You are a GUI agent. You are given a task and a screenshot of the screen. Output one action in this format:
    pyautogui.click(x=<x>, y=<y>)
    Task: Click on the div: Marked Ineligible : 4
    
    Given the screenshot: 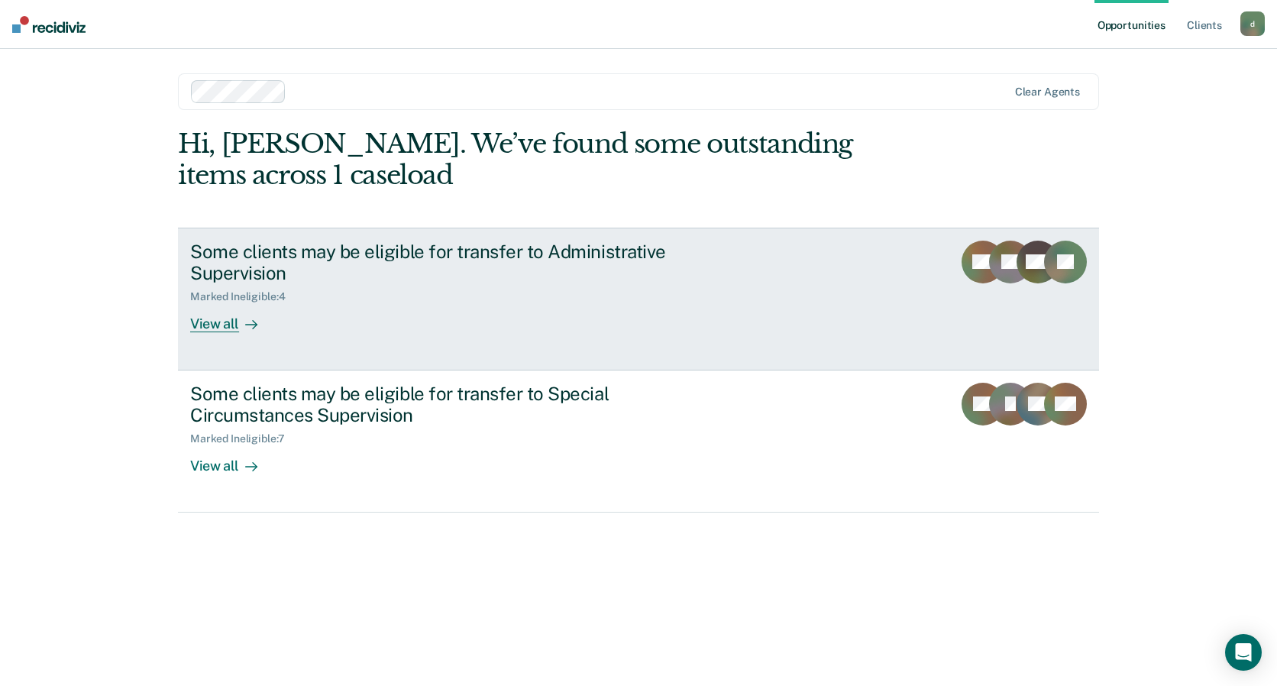 What is the action you would take?
    pyautogui.click(x=244, y=296)
    